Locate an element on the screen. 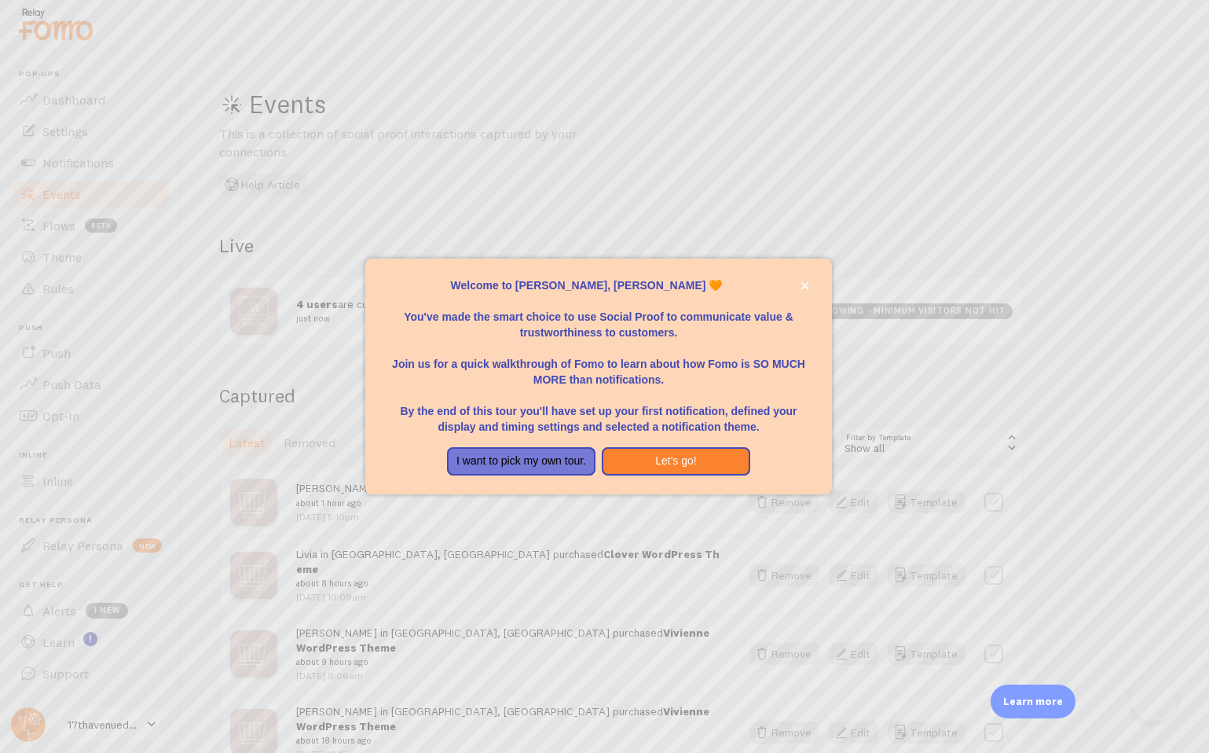 The image size is (1209, 753). div: Learn more is located at coordinates (1033, 701).